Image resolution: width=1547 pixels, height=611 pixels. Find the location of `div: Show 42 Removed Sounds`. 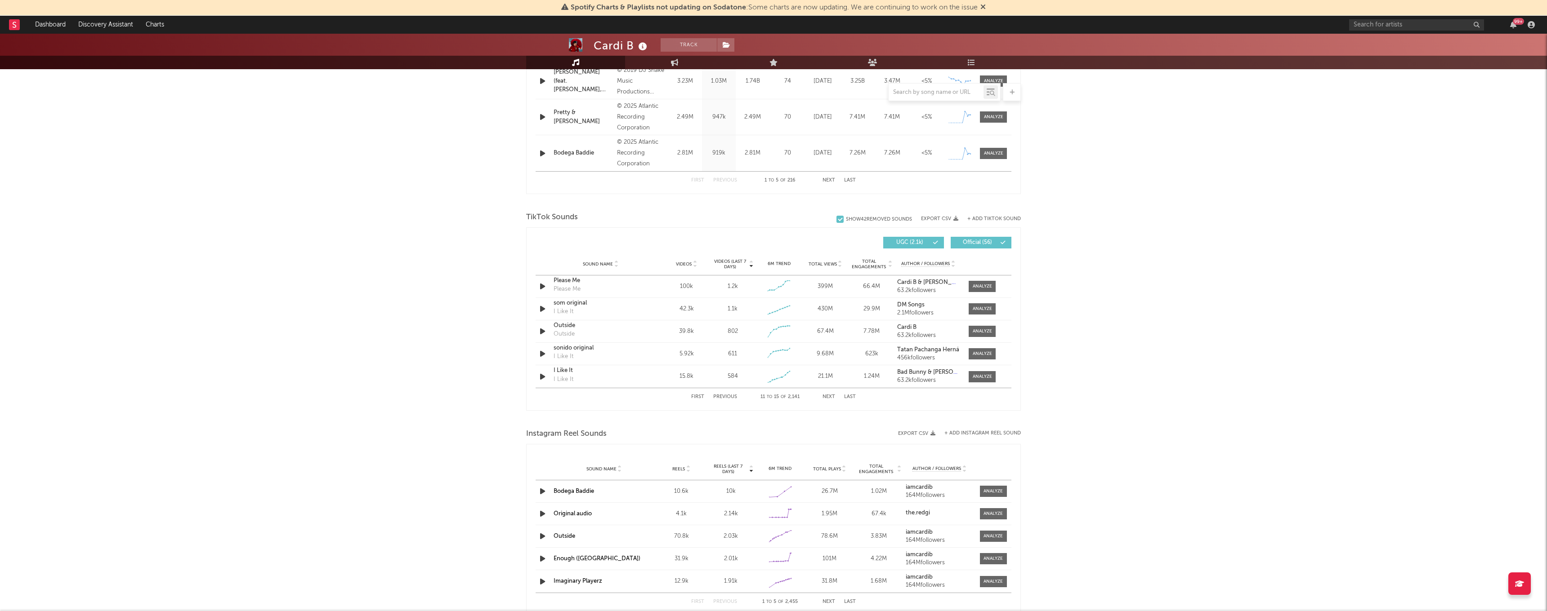

div: Show 42 Removed Sounds is located at coordinates (878, 219).